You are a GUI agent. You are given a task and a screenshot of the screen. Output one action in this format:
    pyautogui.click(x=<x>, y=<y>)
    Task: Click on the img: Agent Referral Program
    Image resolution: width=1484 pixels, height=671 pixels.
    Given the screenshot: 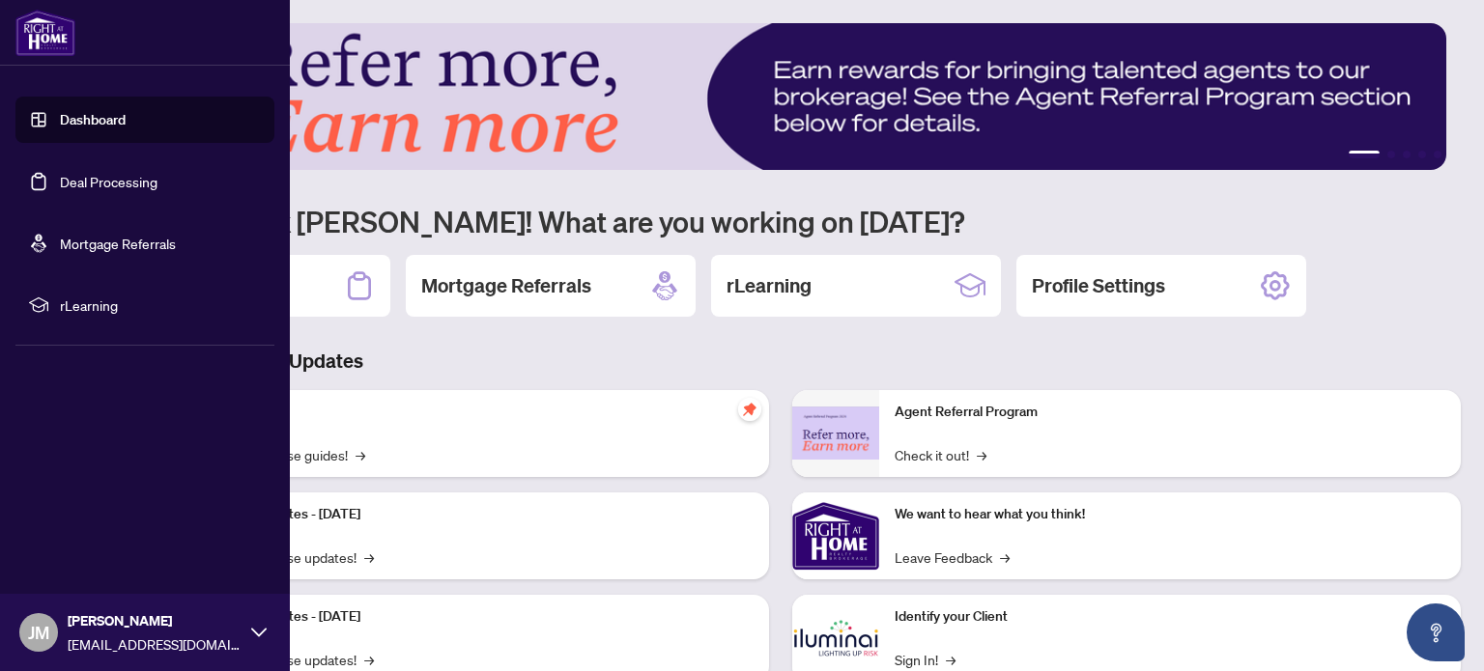 What is the action you would take?
    pyautogui.click(x=835, y=433)
    